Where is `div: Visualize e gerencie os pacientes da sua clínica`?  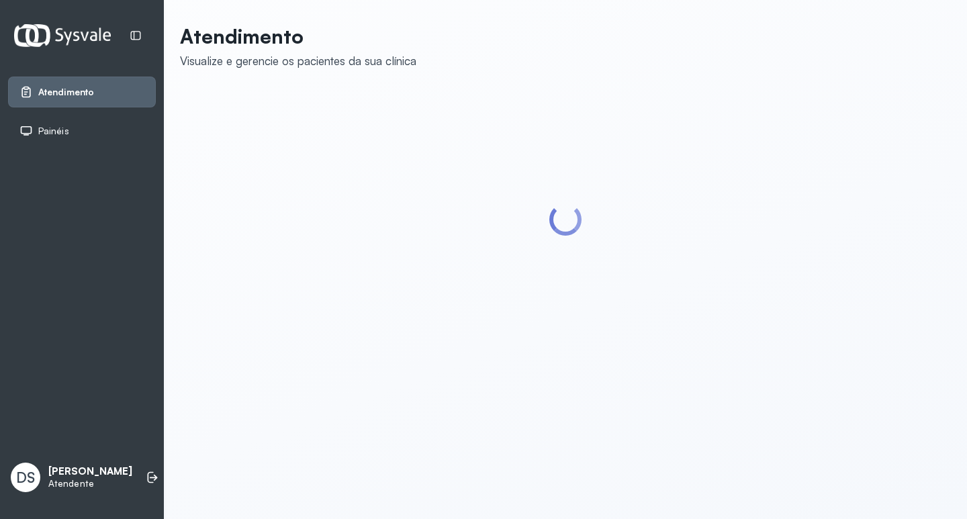
div: Visualize e gerencie os pacientes da sua clínica is located at coordinates (298, 60).